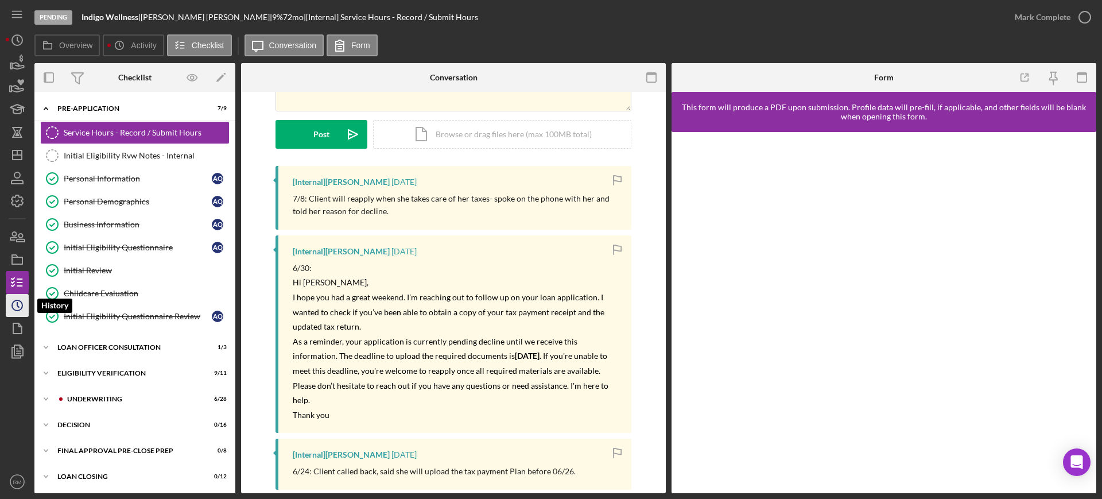 The image size is (1102, 499). Describe the element at coordinates (76, 45) in the screenshot. I see `label: Overview` at that location.